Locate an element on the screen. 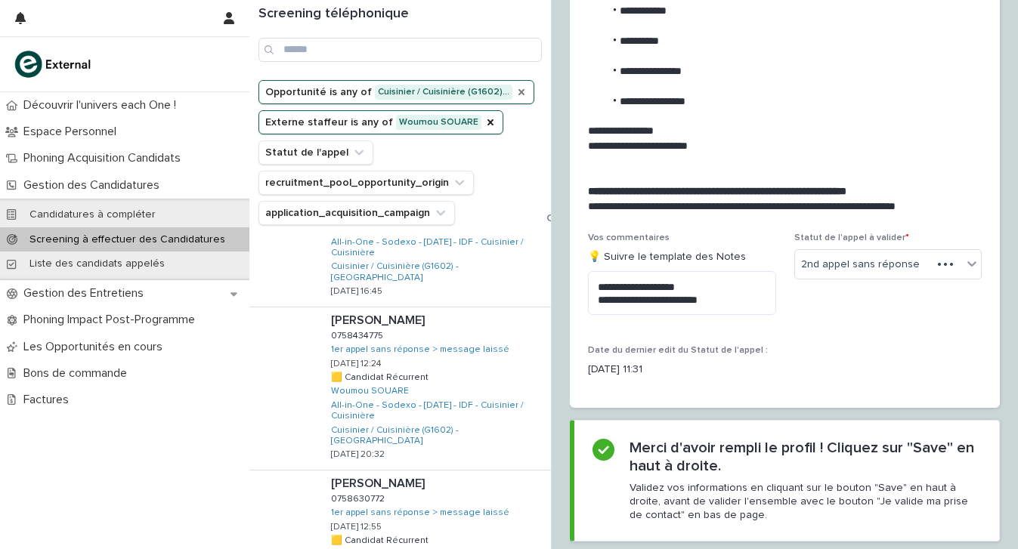  p: 0758434775 is located at coordinates (358, 335).